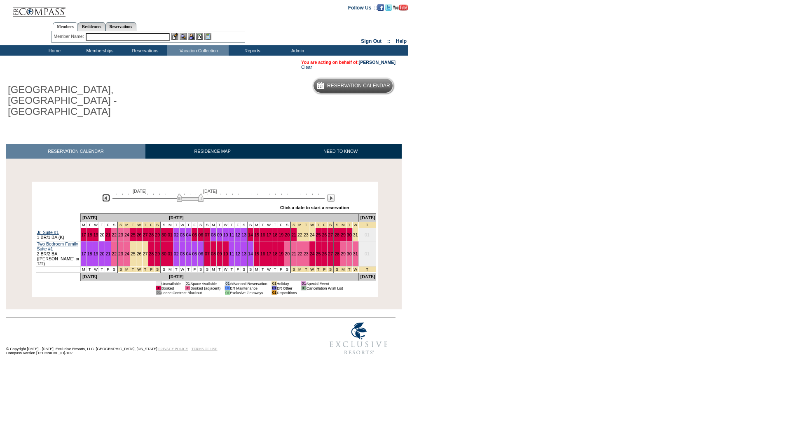 Image resolution: width=791 pixels, height=428 pixels. I want to click on td: Reservations, so click(144, 50).